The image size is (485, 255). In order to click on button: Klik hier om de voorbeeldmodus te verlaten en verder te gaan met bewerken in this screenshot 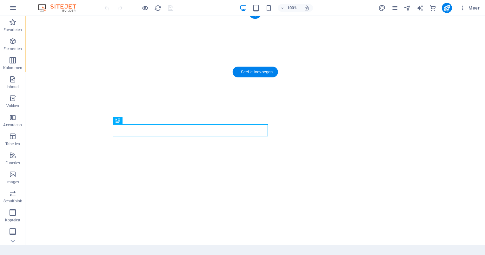, I will do `click(145, 8)`.